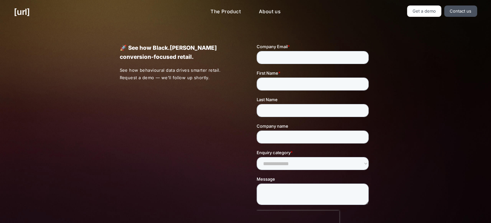 The height and width of the screenshot is (223, 491). Describe the element at coordinates (270, 12) in the screenshot. I see `a: About us` at that location.